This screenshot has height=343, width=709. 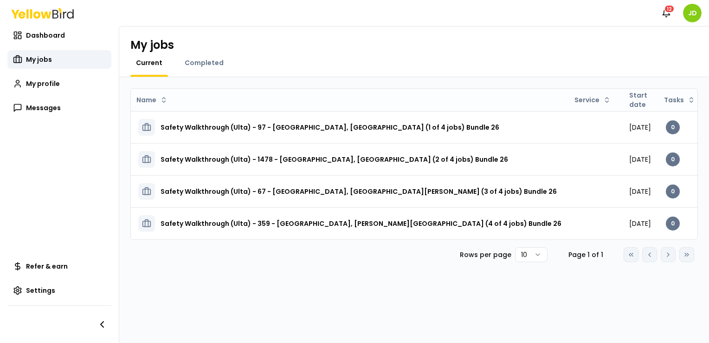 I want to click on a: Refer & earn, so click(x=59, y=266).